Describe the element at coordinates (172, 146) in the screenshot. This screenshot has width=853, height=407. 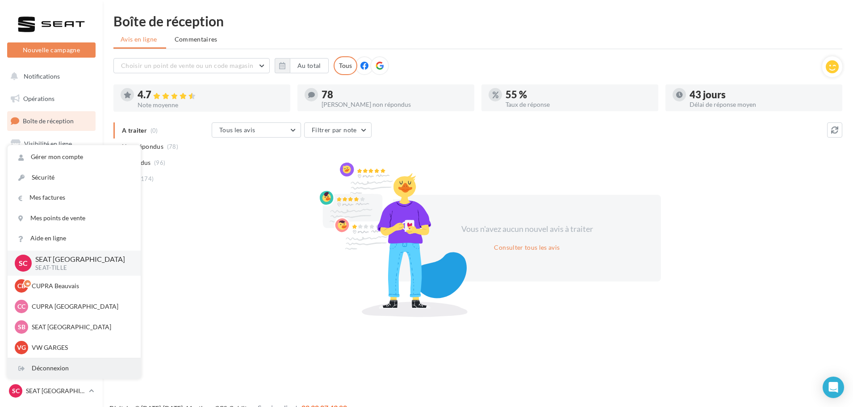
I see `span: (78)` at that location.